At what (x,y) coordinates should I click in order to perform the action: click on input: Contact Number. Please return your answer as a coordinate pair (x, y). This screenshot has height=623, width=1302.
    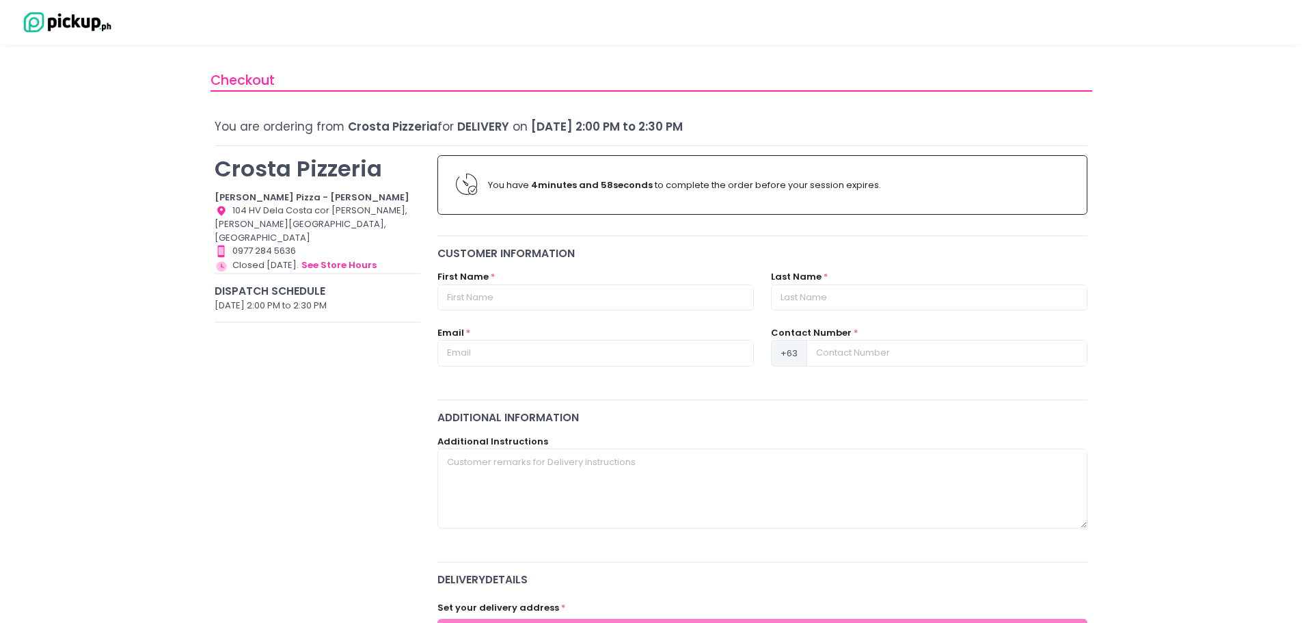
    Looking at the image, I should click on (947, 353).